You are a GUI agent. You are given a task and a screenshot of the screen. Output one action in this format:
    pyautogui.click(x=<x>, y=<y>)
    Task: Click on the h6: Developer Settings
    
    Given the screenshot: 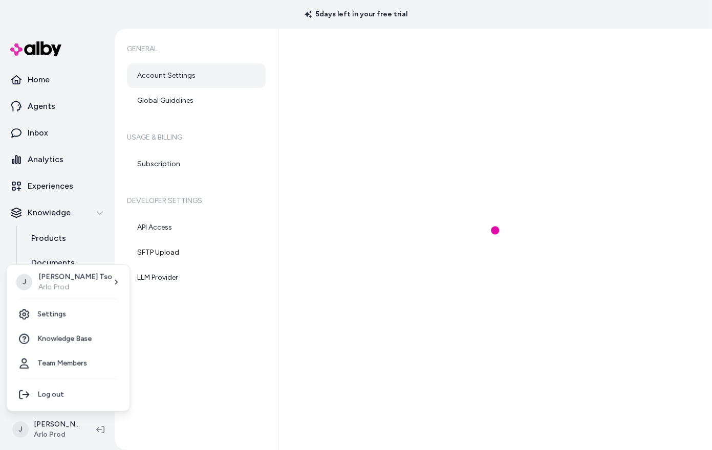 What is the action you would take?
    pyautogui.click(x=196, y=201)
    